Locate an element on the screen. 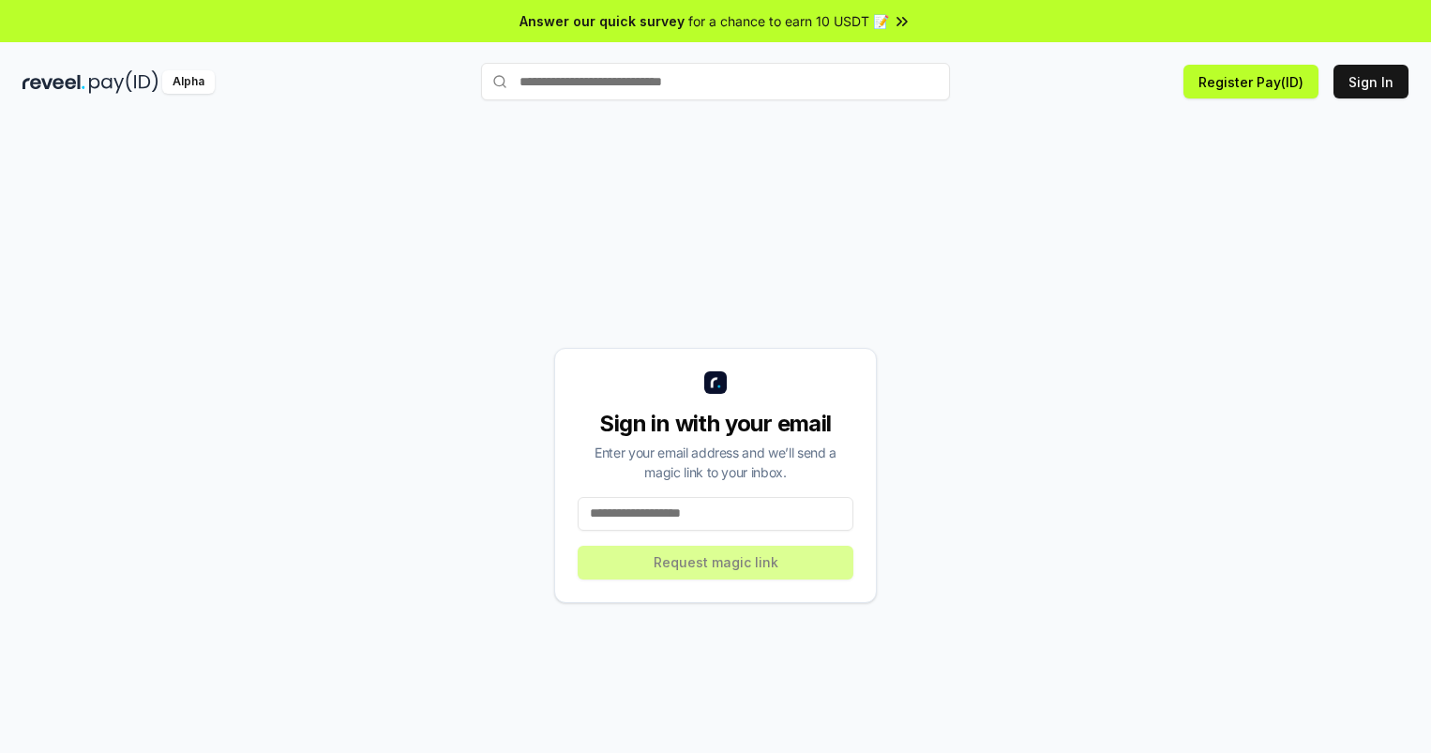 The height and width of the screenshot is (753, 1431). img: logo_small is located at coordinates (716, 383).